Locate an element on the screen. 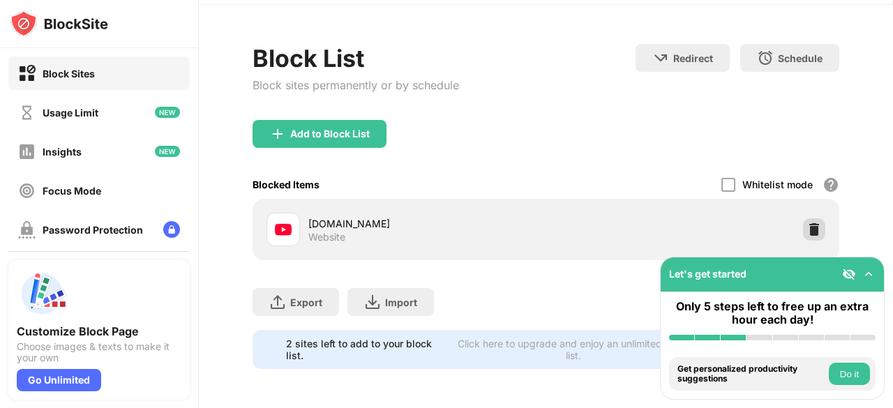 This screenshot has height=408, width=893. div: Import is located at coordinates (401, 302).